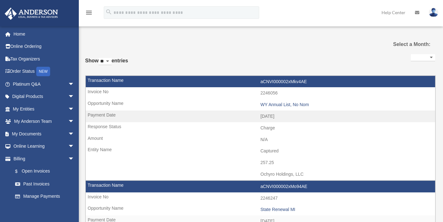 This screenshot has width=443, height=222. Describe the element at coordinates (109, 12) in the screenshot. I see `i: search` at that location.